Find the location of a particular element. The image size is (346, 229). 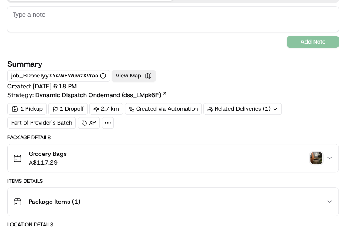

span: A$117.29 is located at coordinates (48, 163).